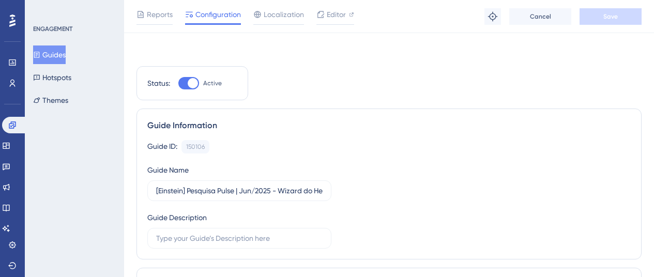 This screenshot has width=654, height=277. What do you see at coordinates (239, 238) in the screenshot?
I see `input: Type your Guide’s Description here` at bounding box center [239, 238].